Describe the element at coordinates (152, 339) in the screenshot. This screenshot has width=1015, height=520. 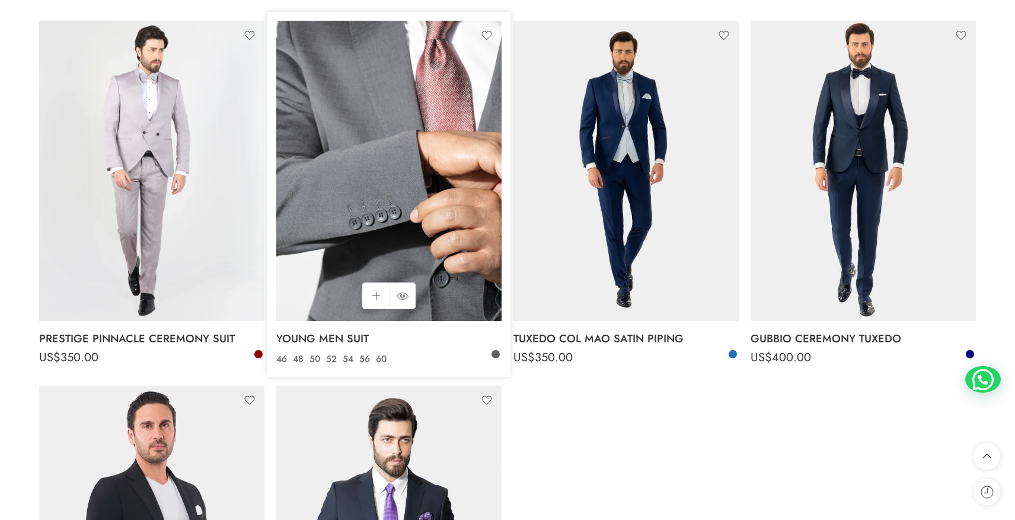
I see `a: PRESTIGE PINNACLE CEREMONY SUIT` at that location.